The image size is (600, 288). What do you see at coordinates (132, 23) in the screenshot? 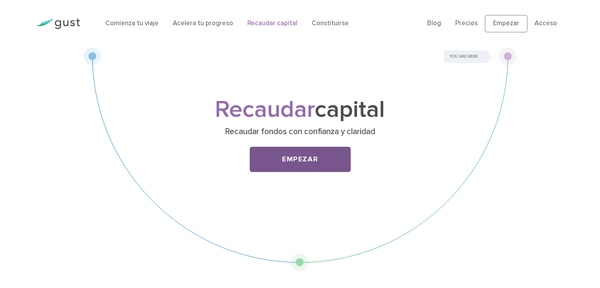
I see `a: Comienza tu viaje` at bounding box center [132, 23].